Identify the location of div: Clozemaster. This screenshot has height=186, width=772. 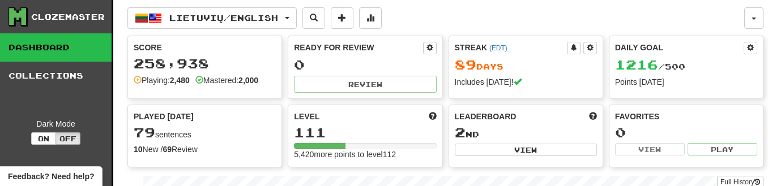
(68, 17).